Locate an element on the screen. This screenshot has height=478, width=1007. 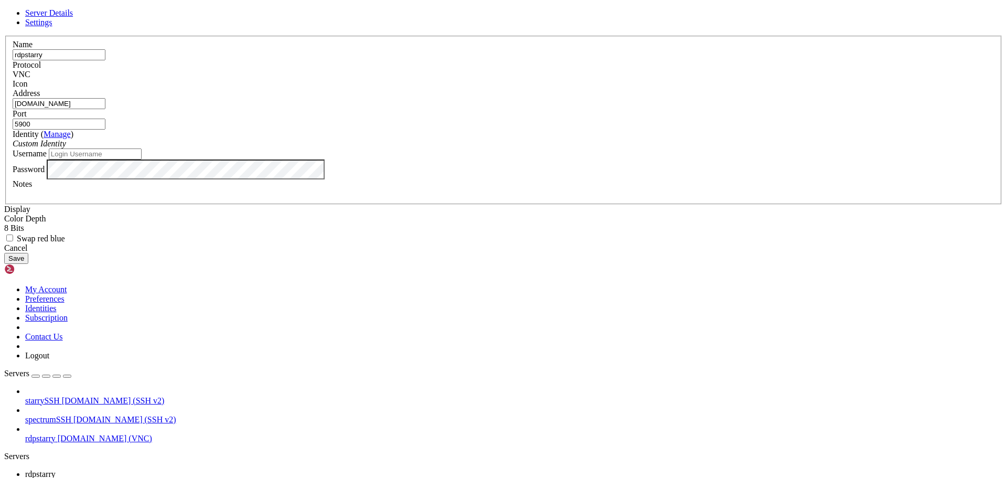
a: Subscription is located at coordinates (46, 317).